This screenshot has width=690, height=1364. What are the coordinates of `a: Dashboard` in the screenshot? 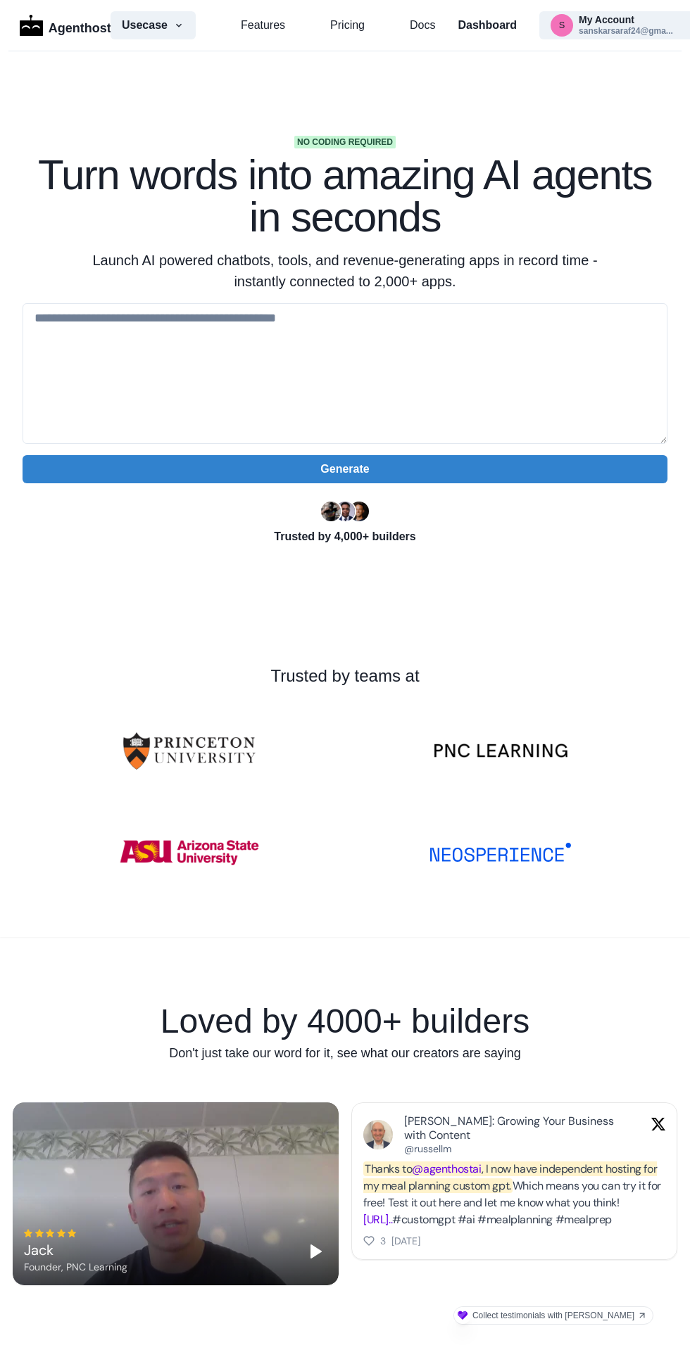 It's located at (487, 25).